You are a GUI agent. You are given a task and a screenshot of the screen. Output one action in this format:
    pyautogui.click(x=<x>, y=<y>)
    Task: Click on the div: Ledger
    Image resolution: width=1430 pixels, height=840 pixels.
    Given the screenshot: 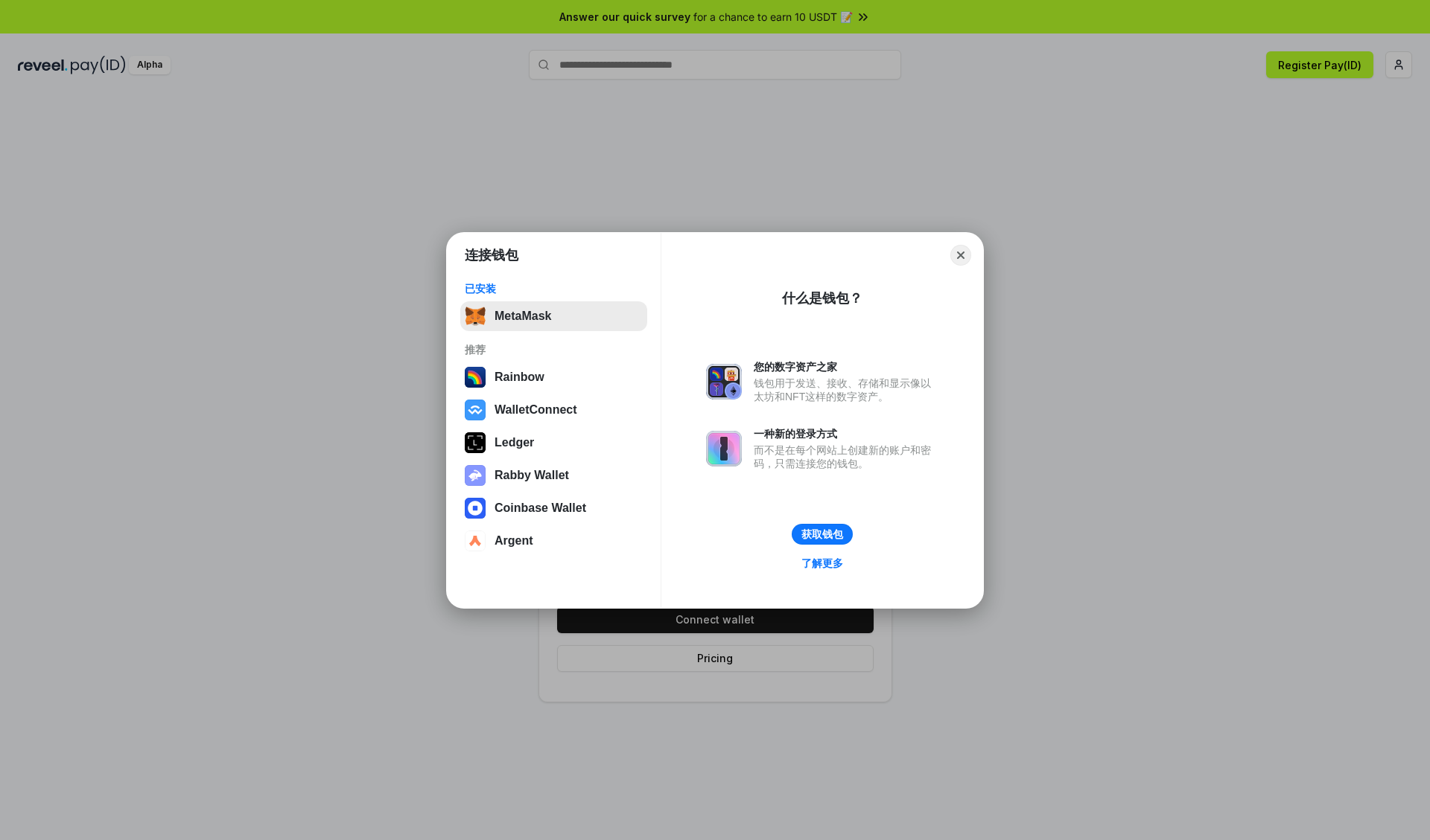 What is the action you would take?
    pyautogui.click(x=514, y=443)
    